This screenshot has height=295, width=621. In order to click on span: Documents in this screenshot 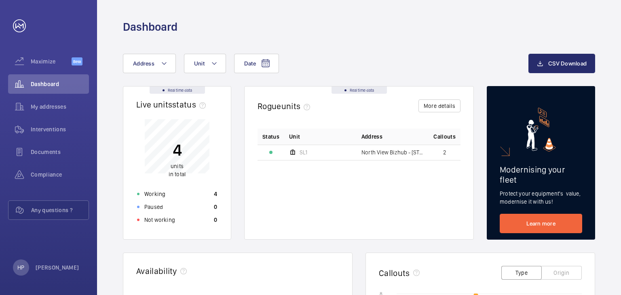, I will do `click(60, 152)`.